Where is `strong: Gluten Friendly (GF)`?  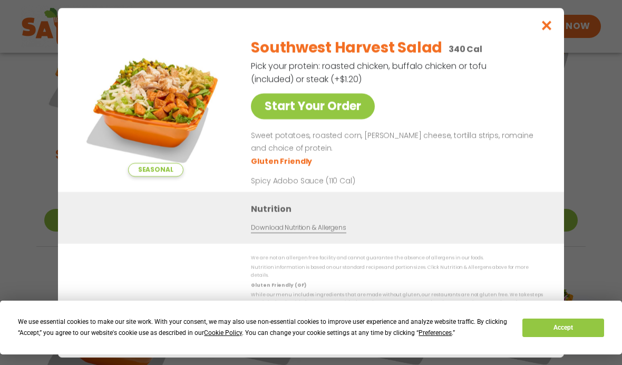
strong: Gluten Friendly (GF) is located at coordinates (278, 285).